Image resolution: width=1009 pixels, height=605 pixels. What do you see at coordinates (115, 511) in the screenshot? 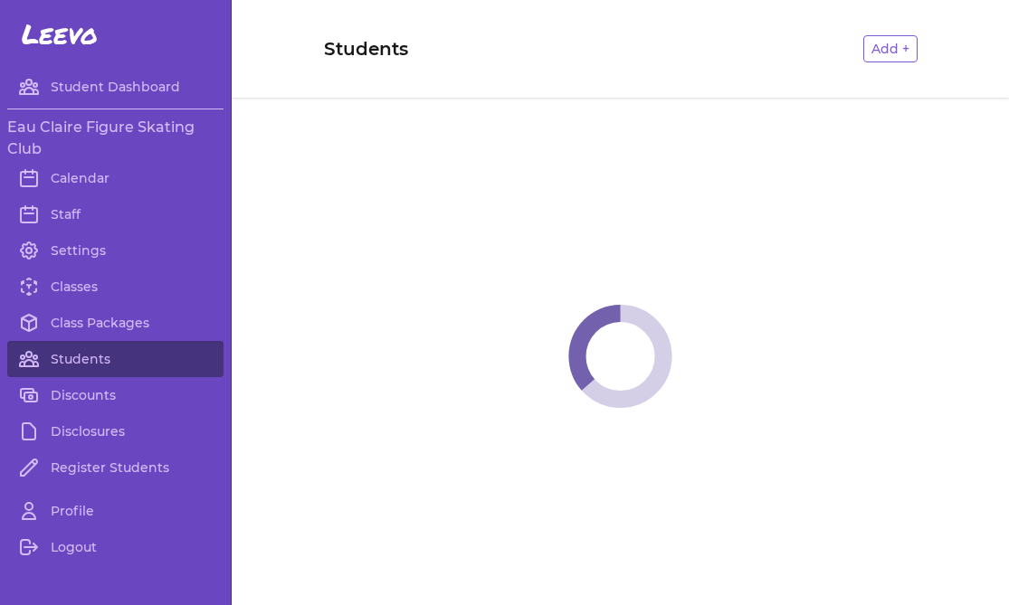
I see `a: Profile` at bounding box center [115, 511].